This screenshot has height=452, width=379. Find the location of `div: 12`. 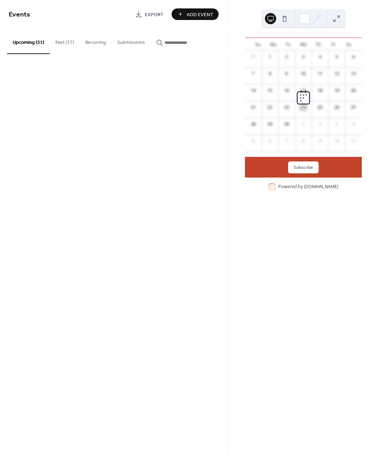

div: 12 is located at coordinates (337, 74).